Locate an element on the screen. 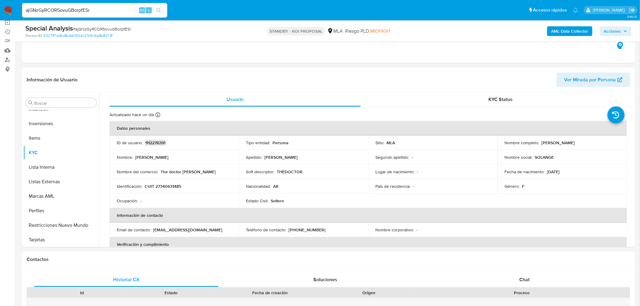 Image resolution: width=640 pixels, height=306 pixels. p: Teléfono de contacto : is located at coordinates (266, 230).